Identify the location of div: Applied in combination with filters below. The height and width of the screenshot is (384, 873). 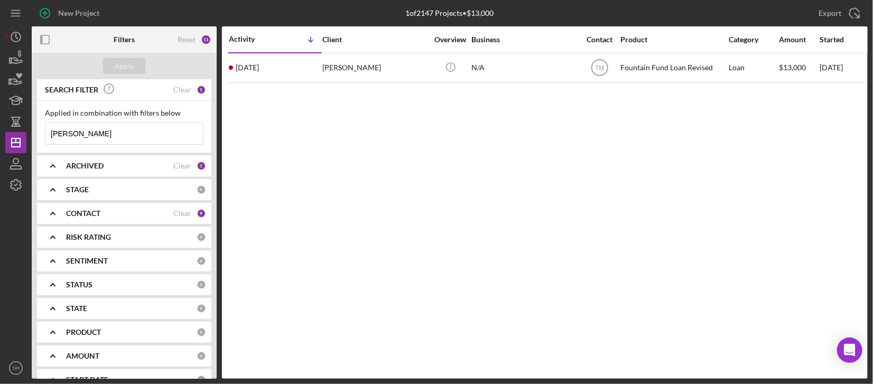
(124, 113).